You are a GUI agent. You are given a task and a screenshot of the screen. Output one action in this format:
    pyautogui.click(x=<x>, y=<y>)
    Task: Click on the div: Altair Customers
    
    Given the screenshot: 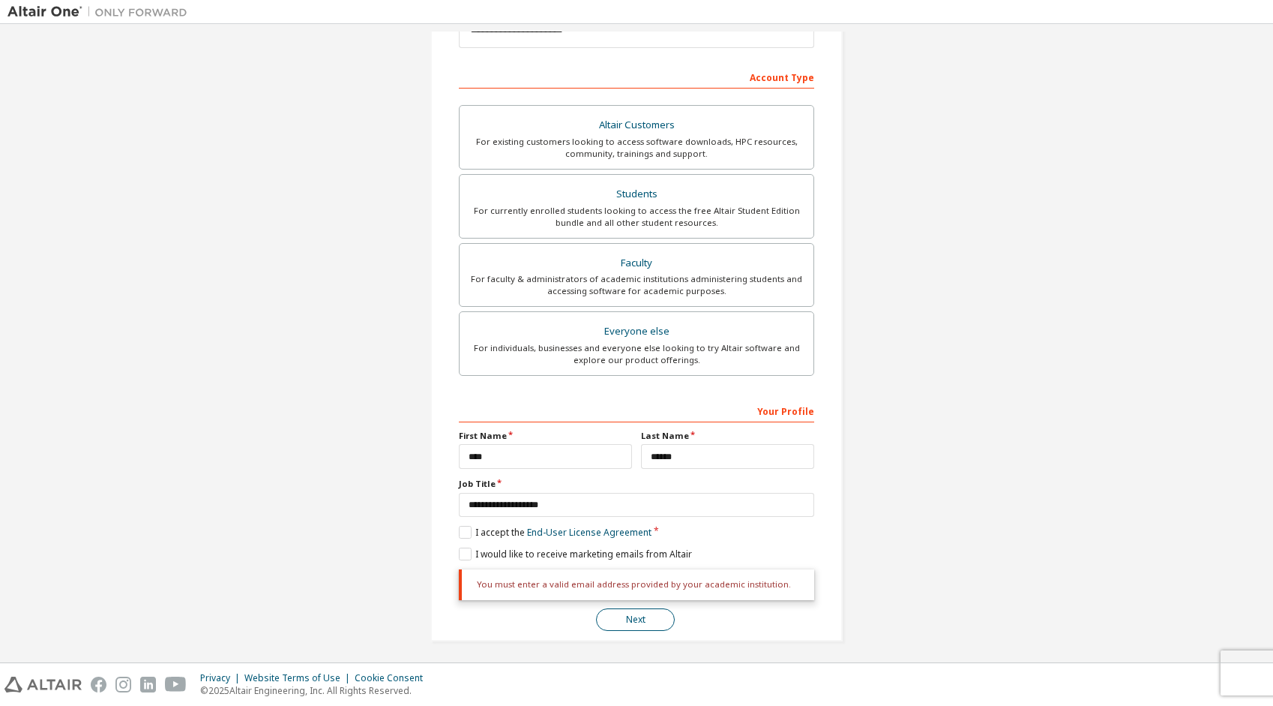 What is the action you would take?
    pyautogui.click(x=637, y=125)
    